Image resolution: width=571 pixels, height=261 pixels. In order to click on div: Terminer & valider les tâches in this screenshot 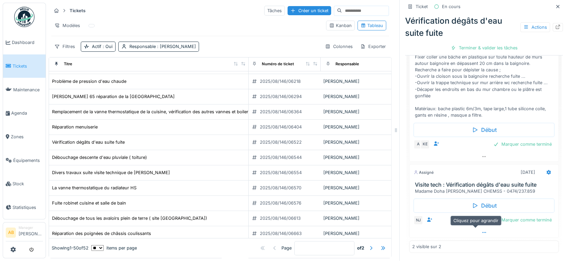, I will do `click(484, 48)`.